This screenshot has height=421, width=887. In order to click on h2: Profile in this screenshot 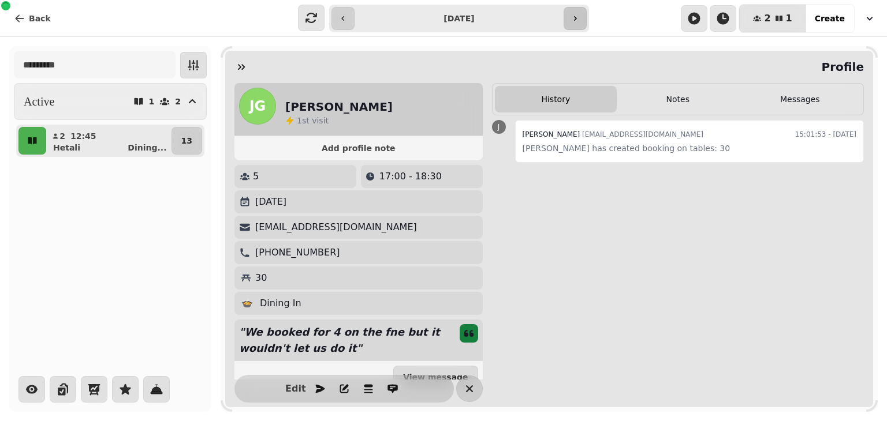, I will do `click(840, 67)`.